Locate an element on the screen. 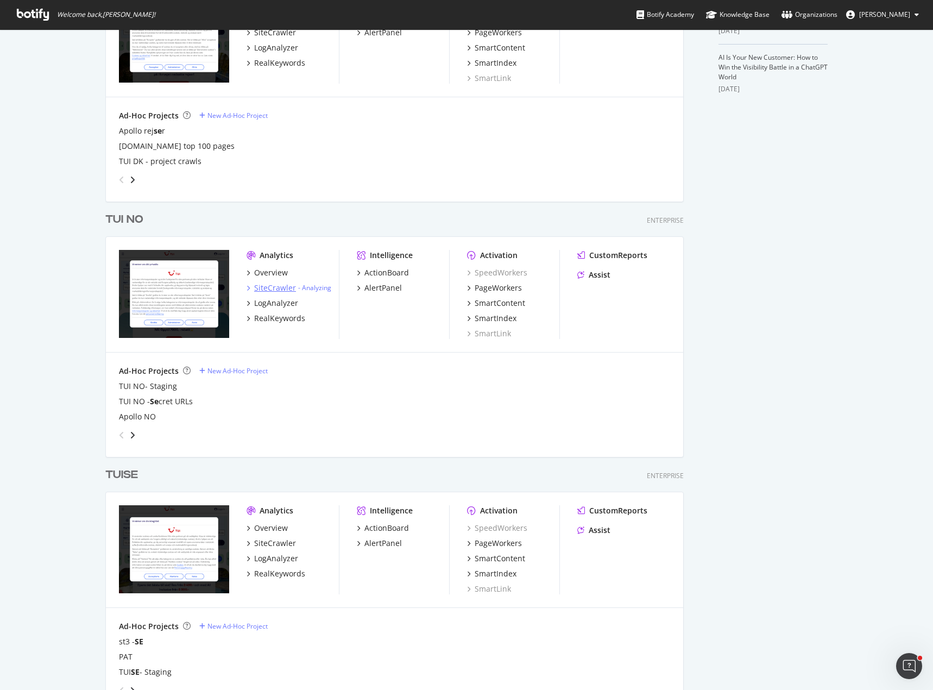 This screenshot has height=690, width=933. div: angle-right is located at coordinates (133, 435).